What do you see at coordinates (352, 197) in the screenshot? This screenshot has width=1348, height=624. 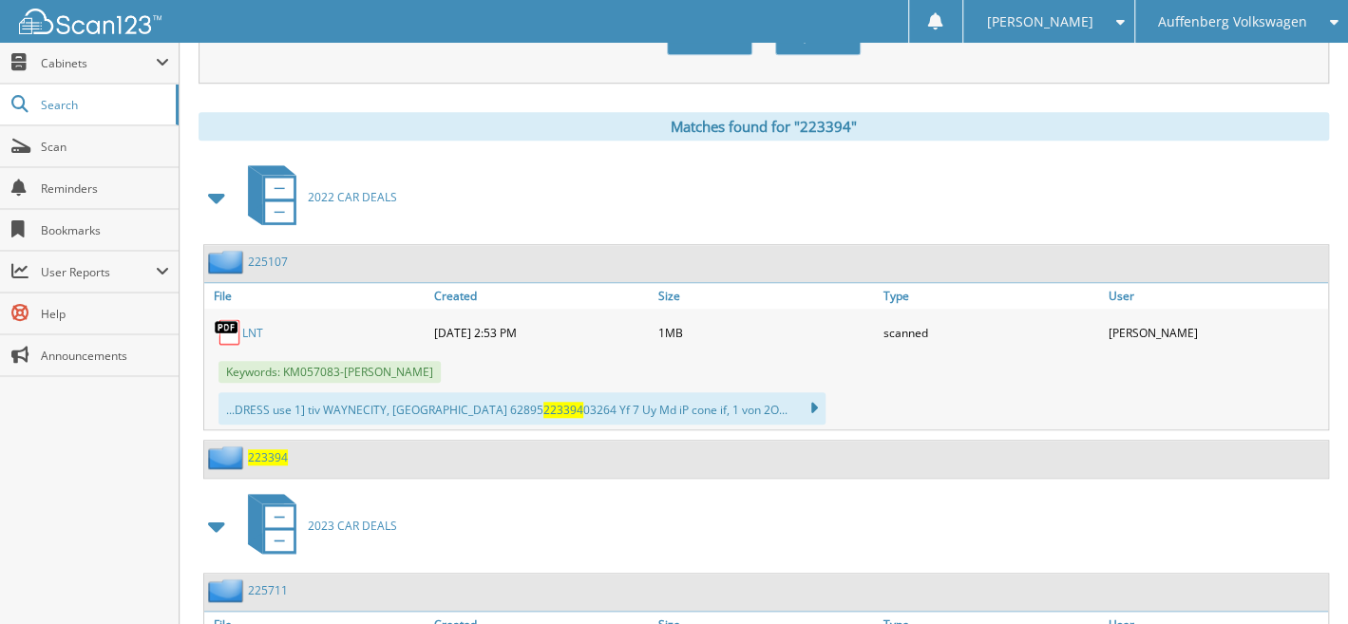 I see `span: 2022 CAR DEALS` at bounding box center [352, 197].